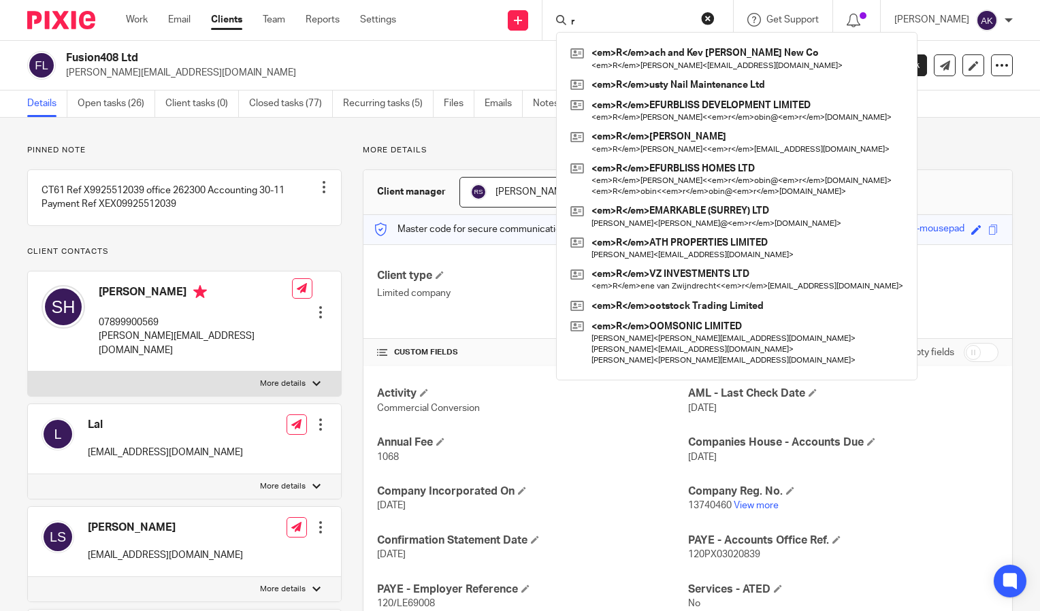  I want to click on h4: CUSTOM FIELDS, so click(532, 352).